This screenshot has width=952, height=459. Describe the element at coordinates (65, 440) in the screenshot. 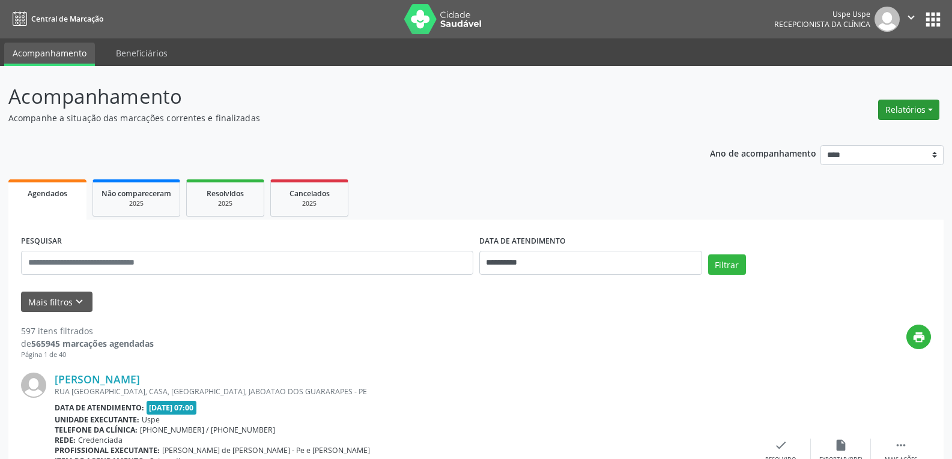

I see `b: Rede:` at that location.